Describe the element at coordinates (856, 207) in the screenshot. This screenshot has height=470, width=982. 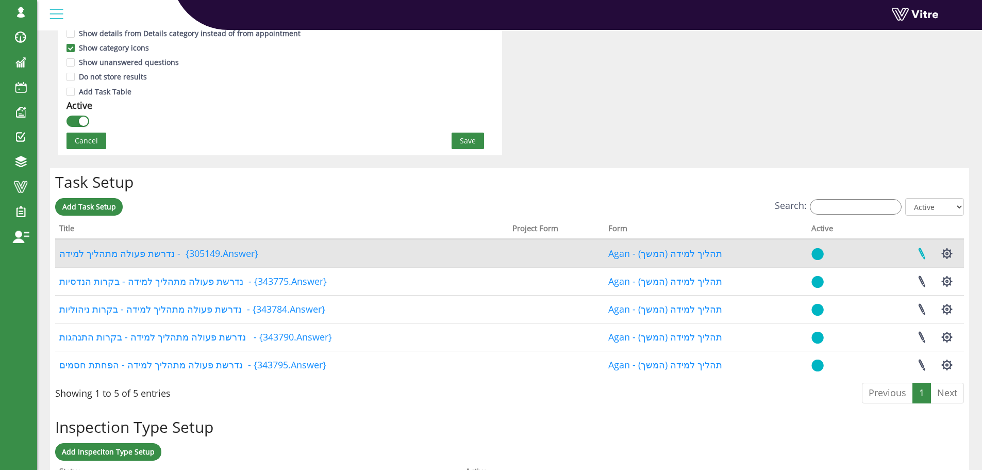
I see `input: Search:` at that location.